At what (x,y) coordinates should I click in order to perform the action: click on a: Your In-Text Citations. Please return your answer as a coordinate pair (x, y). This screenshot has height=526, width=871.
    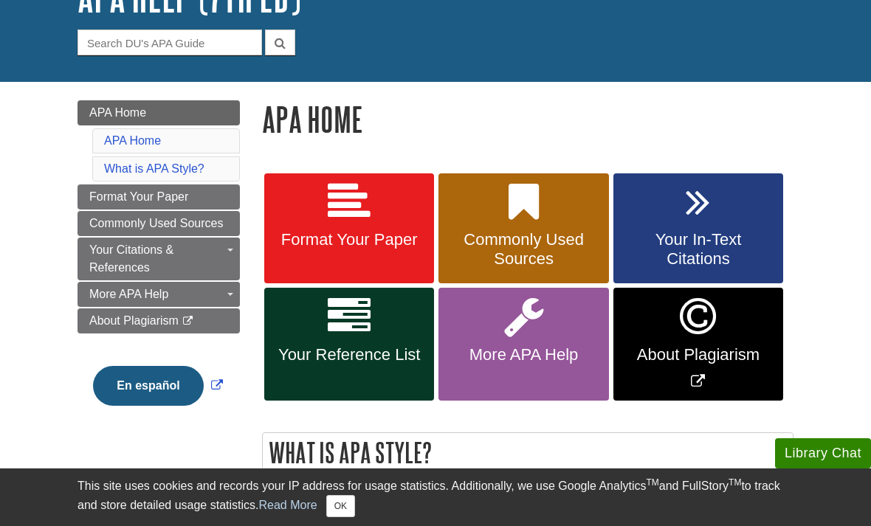
    Looking at the image, I should click on (698, 229).